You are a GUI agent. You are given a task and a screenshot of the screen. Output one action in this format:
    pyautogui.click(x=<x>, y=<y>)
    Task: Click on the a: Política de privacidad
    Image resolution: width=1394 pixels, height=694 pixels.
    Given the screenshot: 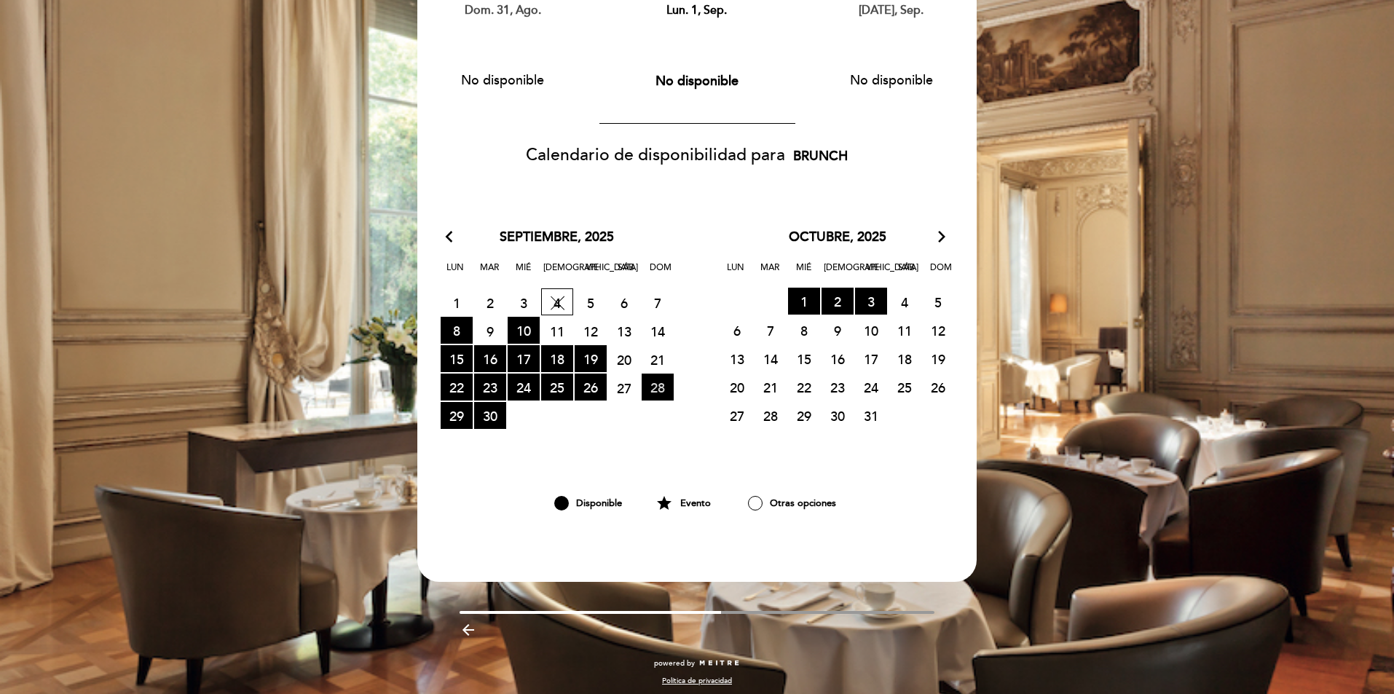 What is the action you would take?
    pyautogui.click(x=697, y=681)
    